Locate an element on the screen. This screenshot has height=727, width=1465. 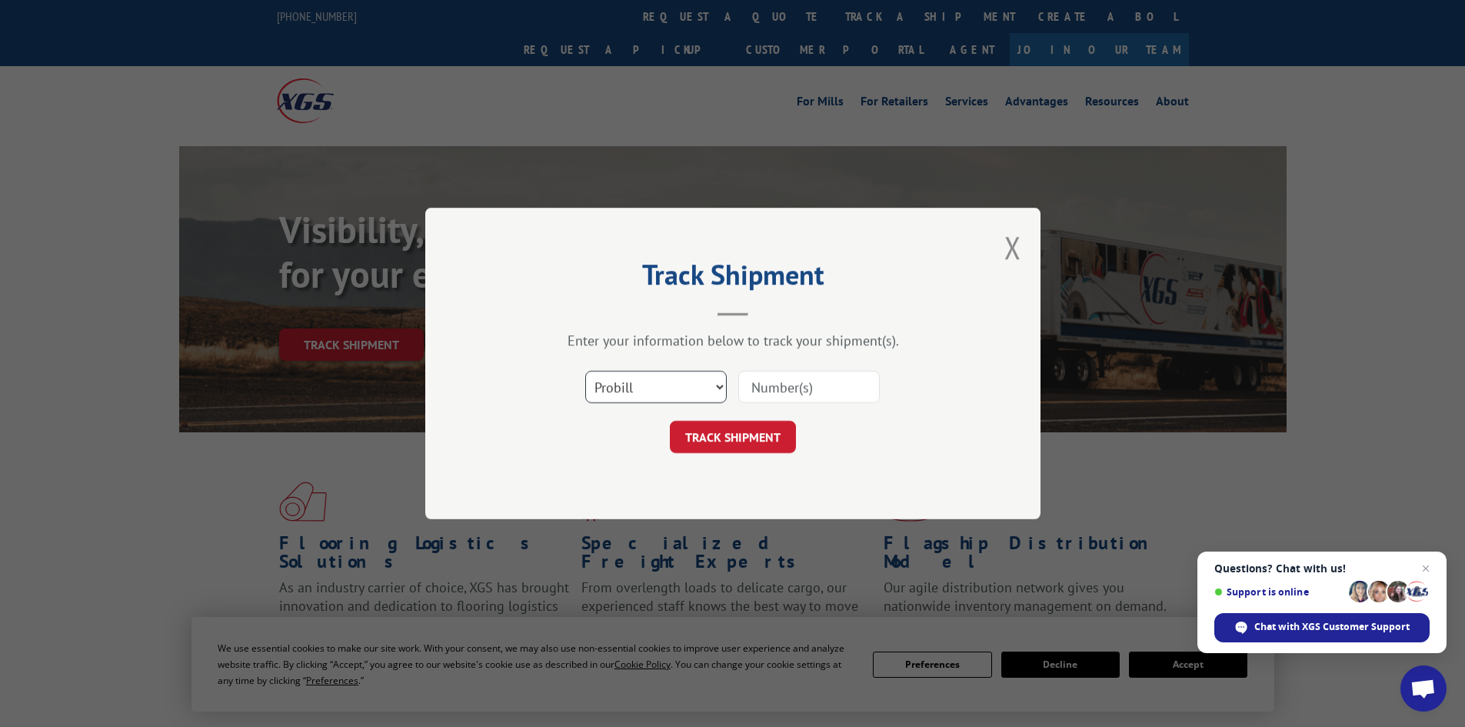
div: Open chat is located at coordinates (1423, 688).